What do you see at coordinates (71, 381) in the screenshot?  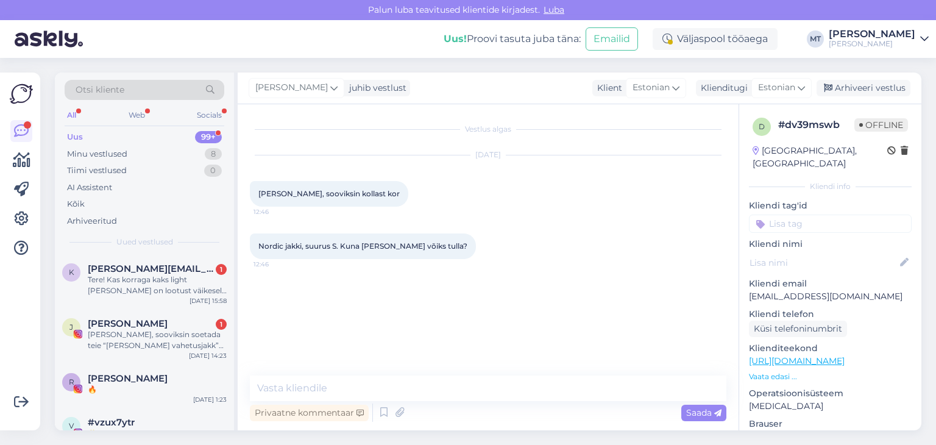 I see `span: R` at bounding box center [71, 381].